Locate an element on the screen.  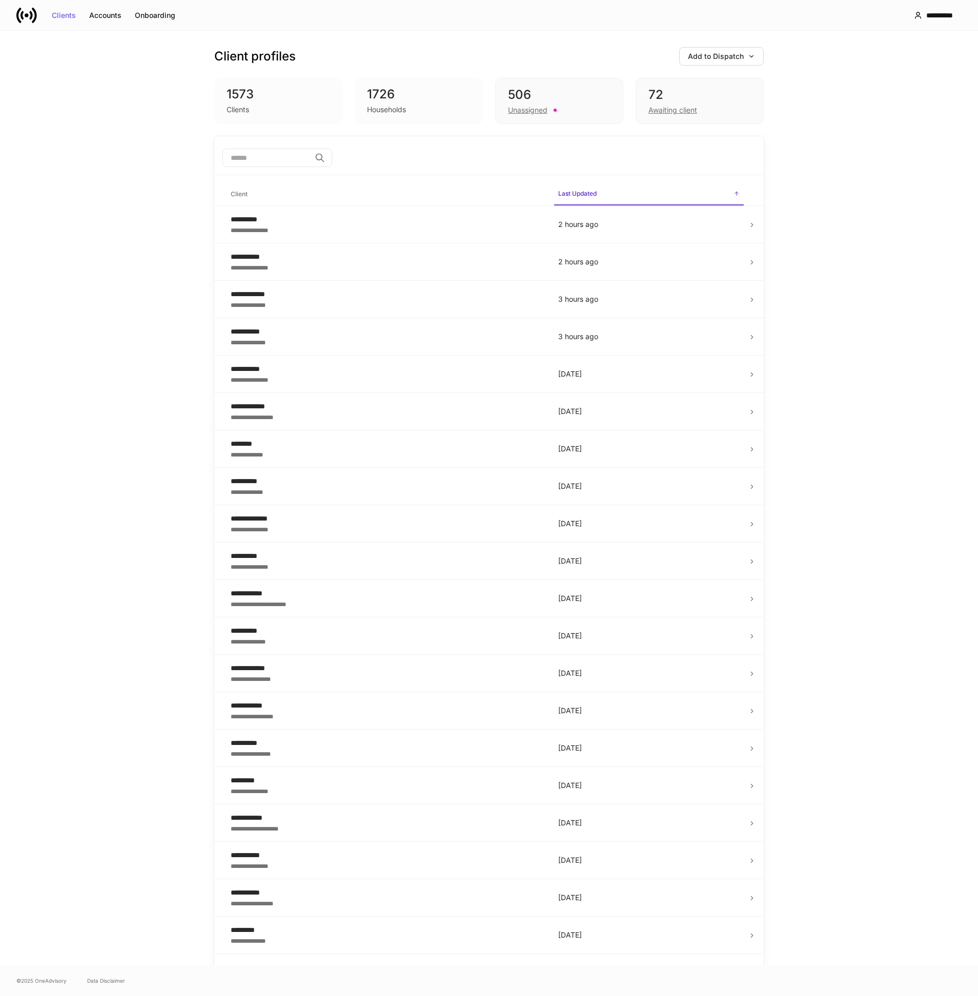
h6: Client is located at coordinates (239, 194).